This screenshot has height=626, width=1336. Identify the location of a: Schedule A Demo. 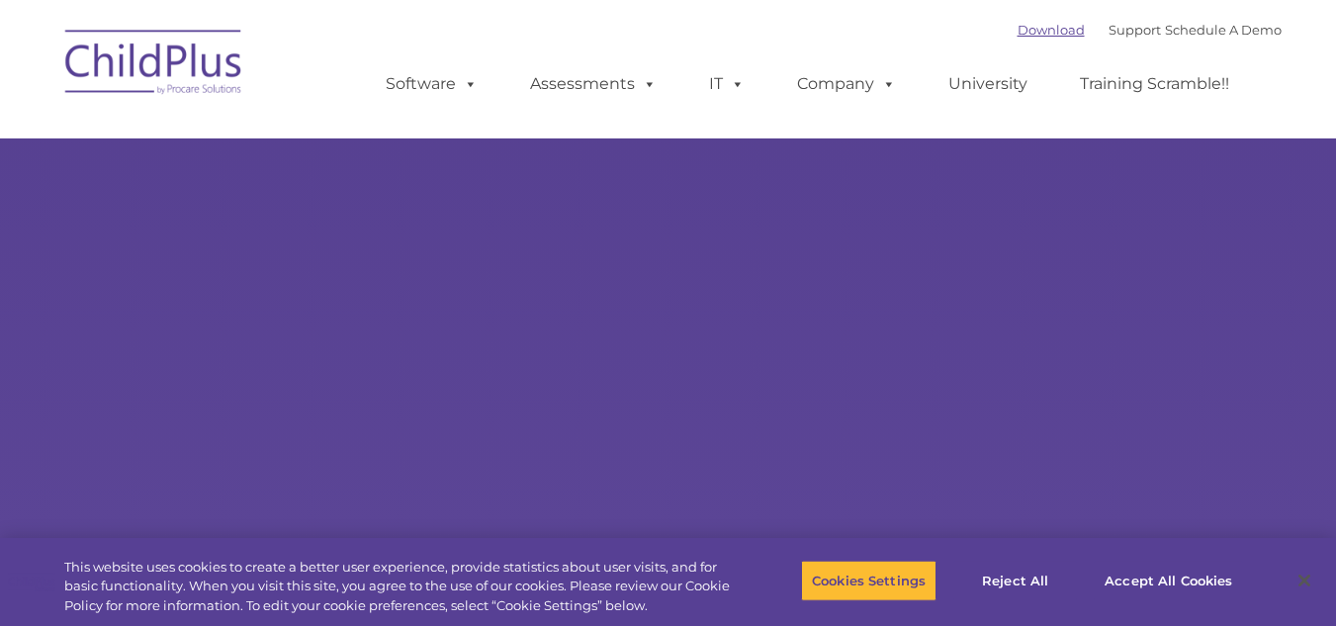
(1223, 30).